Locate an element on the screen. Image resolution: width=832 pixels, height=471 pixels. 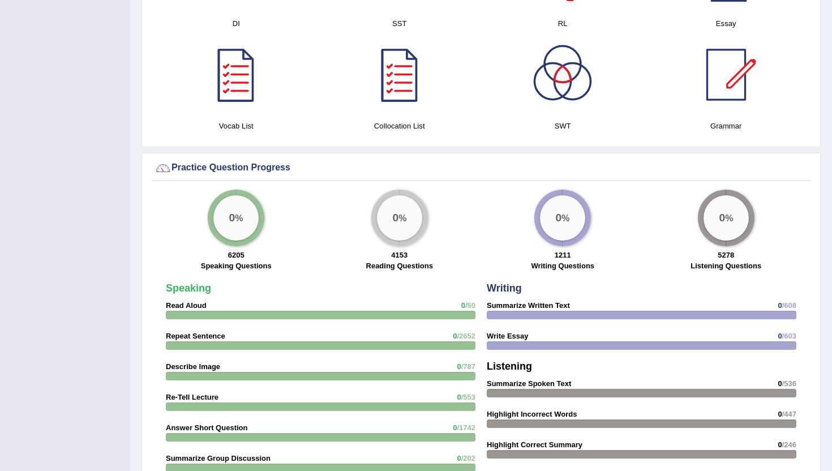
label: Reading Questions is located at coordinates (400, 266).